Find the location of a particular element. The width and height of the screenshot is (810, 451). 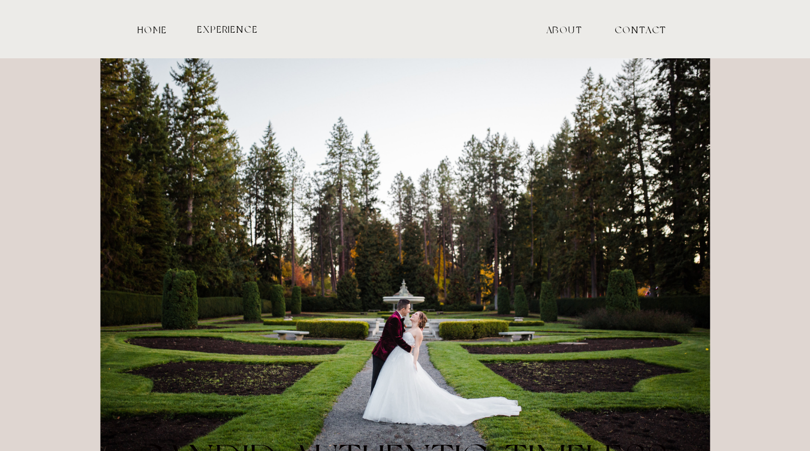

nav: ABOUT is located at coordinates (564, 29).